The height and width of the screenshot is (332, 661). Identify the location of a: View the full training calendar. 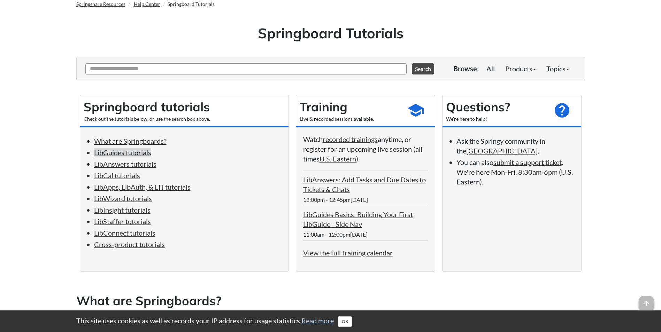
(348, 253).